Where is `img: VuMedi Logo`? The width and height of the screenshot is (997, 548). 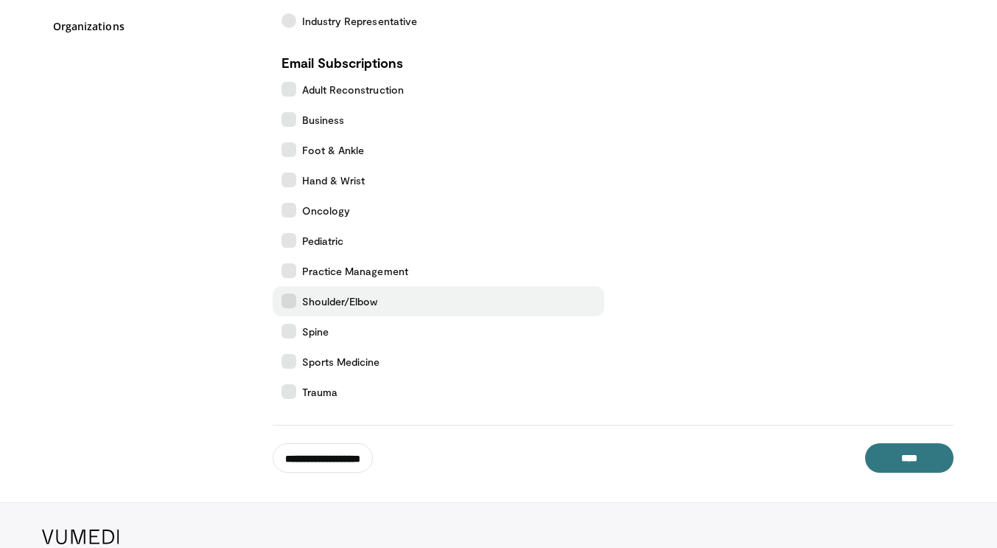 img: VuMedi Logo is located at coordinates (80, 537).